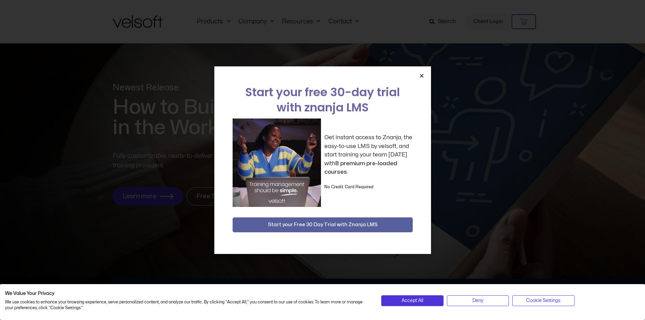 This screenshot has width=645, height=320. I want to click on button: Adjust cookie preferences, so click(543, 300).